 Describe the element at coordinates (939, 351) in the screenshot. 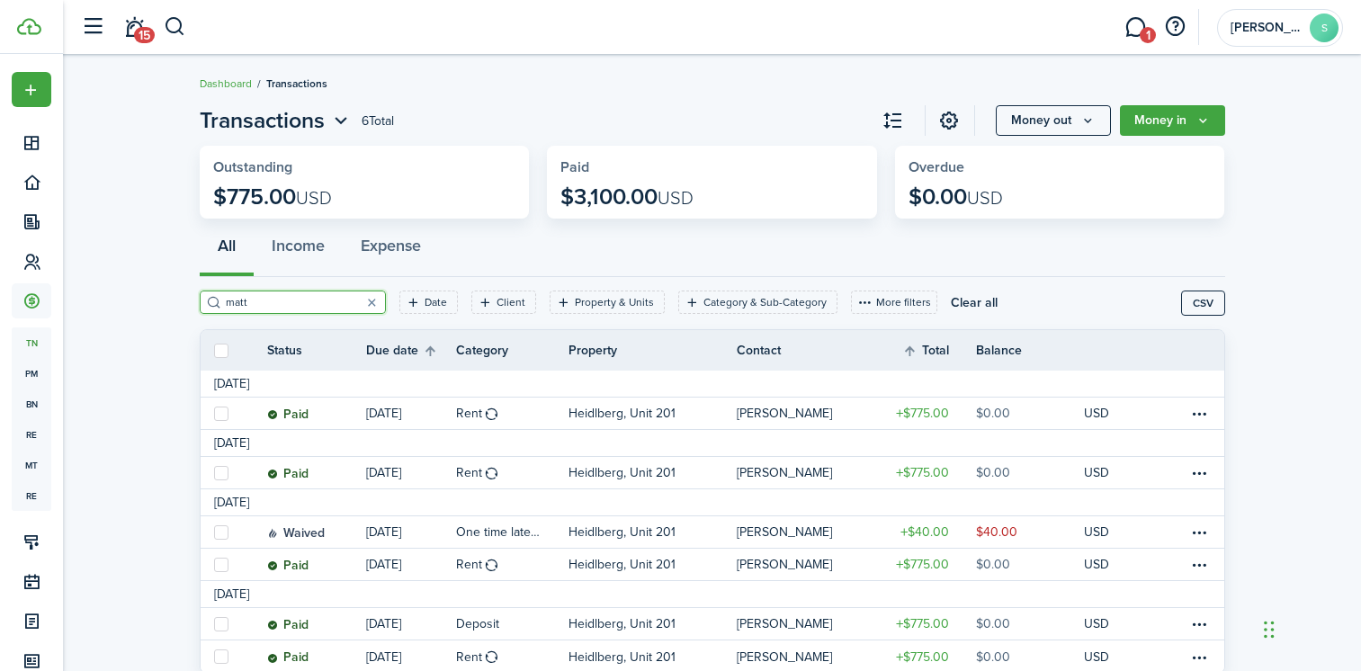

I see `th: Sort` at that location.